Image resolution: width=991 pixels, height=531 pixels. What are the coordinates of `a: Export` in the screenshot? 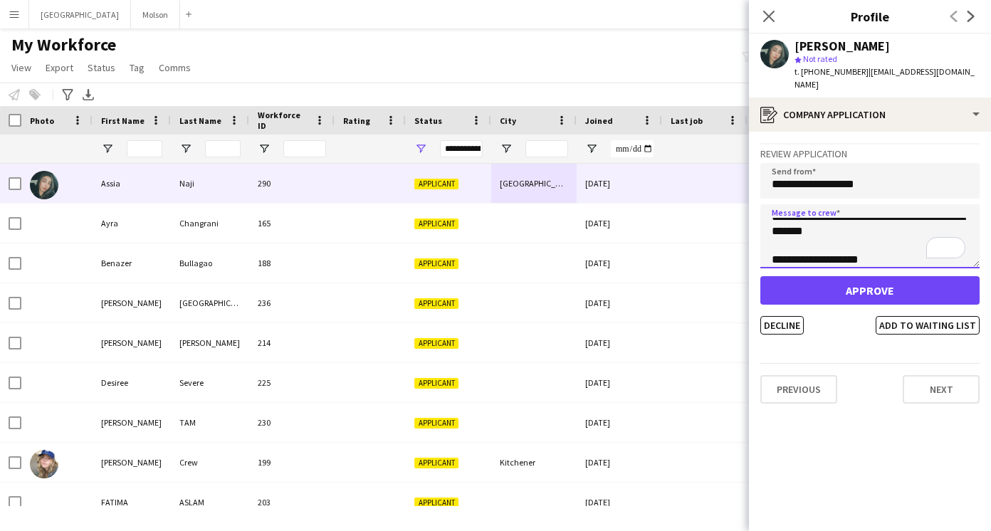 It's located at (59, 68).